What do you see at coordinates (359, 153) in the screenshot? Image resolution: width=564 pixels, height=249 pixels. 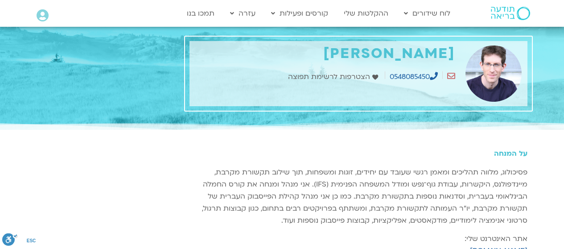 I see `h5: על המנחה` at bounding box center [359, 153].